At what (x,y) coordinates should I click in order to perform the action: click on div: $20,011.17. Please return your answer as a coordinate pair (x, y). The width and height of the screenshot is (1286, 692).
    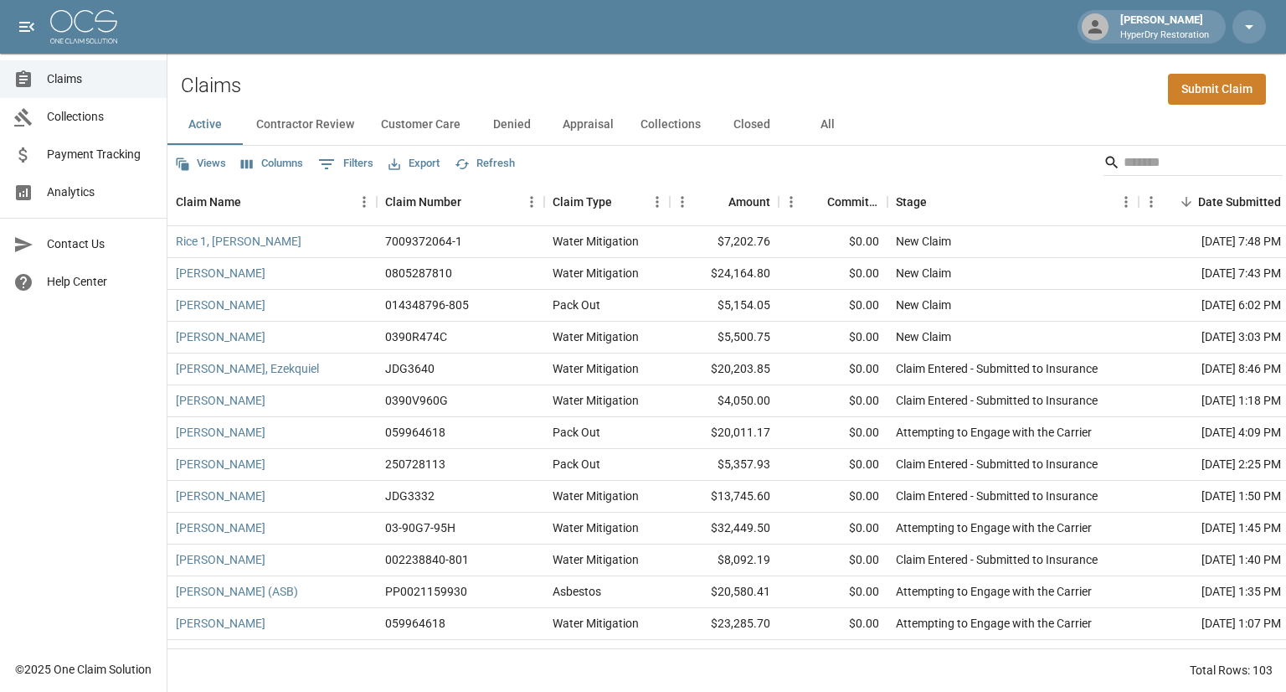
    Looking at the image, I should click on (724, 433).